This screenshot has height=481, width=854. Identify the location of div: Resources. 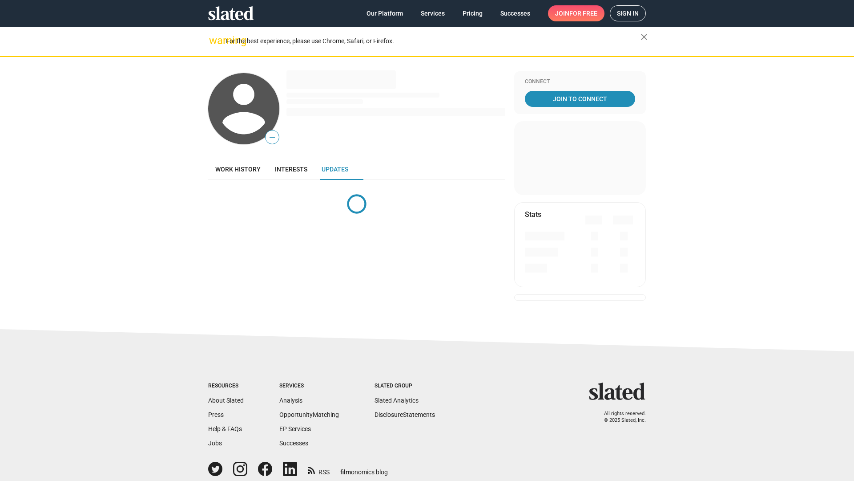
(226, 386).